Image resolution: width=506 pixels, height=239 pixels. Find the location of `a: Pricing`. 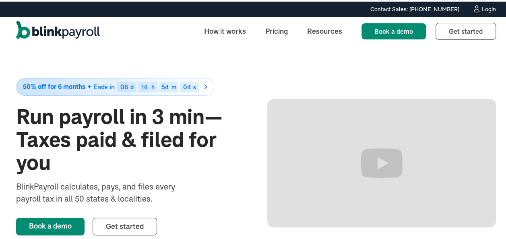

a: Pricing is located at coordinates (277, 29).